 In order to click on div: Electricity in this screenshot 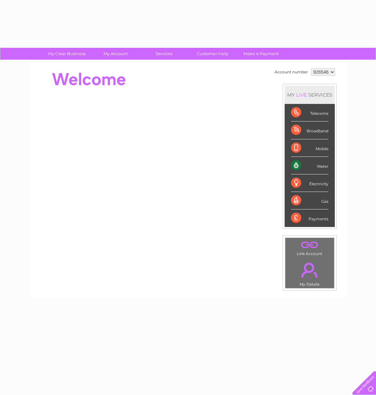, I will do `click(309, 183)`.